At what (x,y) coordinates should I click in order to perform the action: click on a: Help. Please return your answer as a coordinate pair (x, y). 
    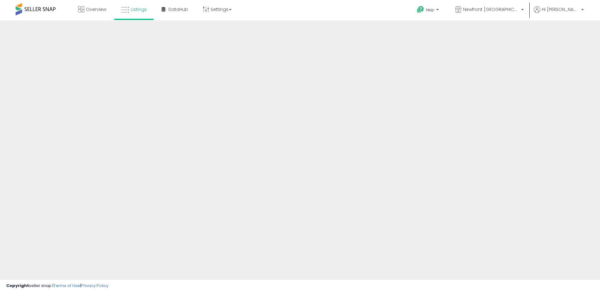
    Looking at the image, I should click on (428, 11).